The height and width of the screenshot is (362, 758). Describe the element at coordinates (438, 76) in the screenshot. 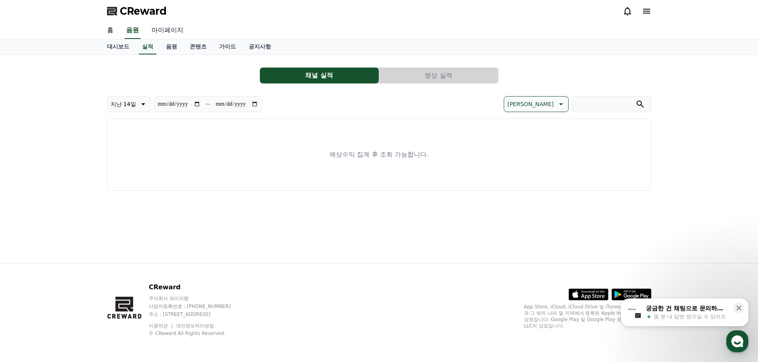

I see `button: 영상 실적` at that location.